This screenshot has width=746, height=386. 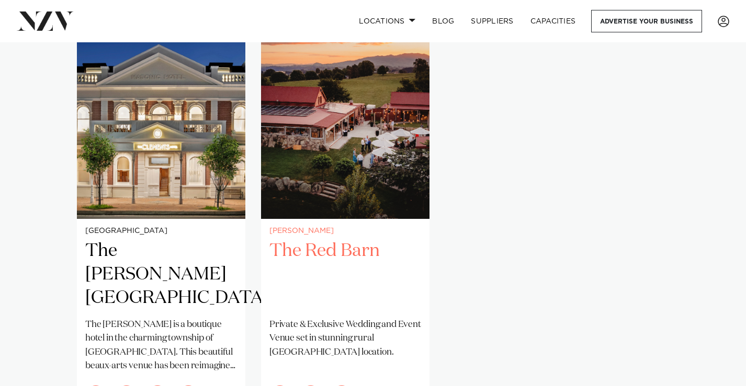 I want to click on a: Advertise your business, so click(x=646, y=21).